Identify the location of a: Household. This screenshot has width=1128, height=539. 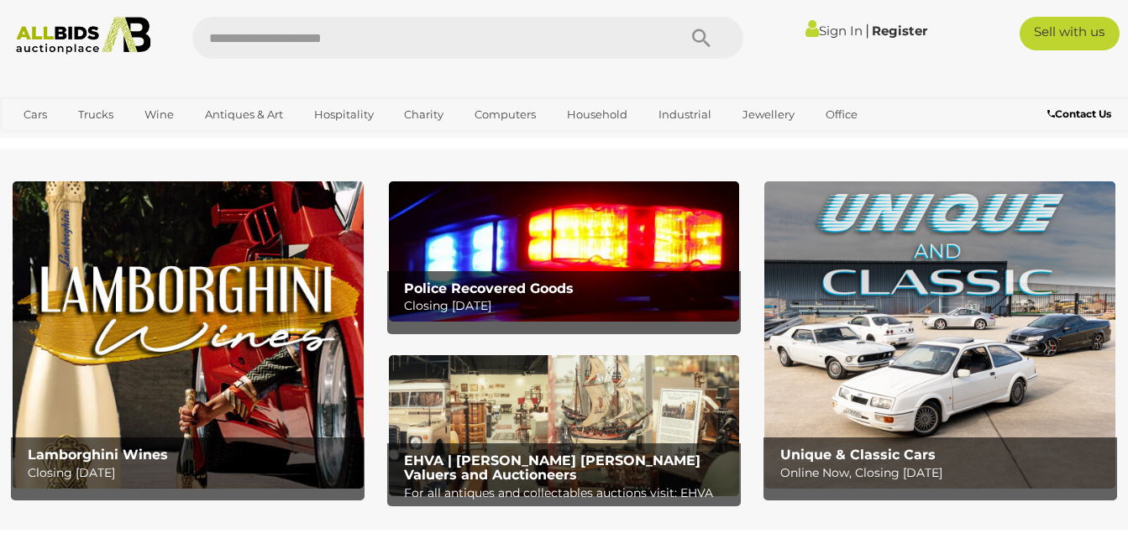
(597, 114).